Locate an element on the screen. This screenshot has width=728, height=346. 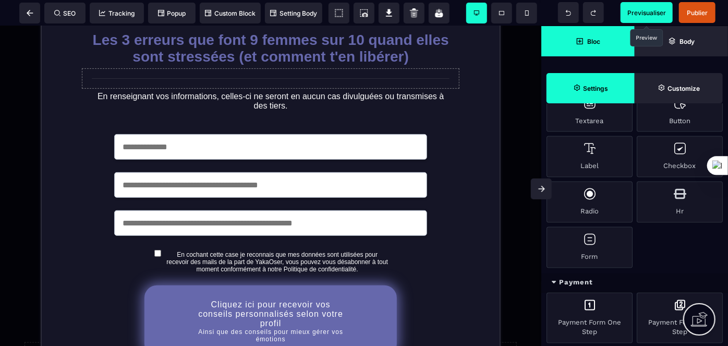
div: Radio is located at coordinates (589, 202).